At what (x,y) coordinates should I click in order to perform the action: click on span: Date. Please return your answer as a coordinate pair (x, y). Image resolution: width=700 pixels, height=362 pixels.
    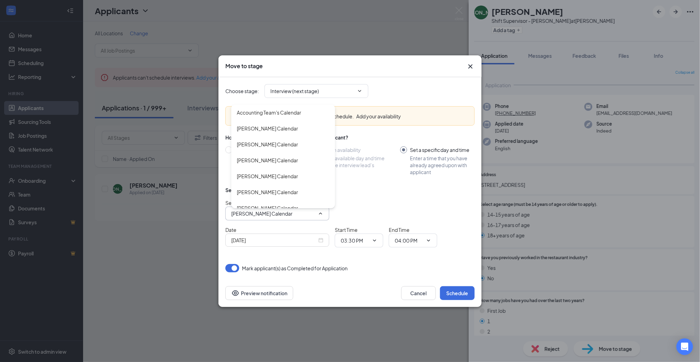
    Looking at the image, I should click on (231, 230).